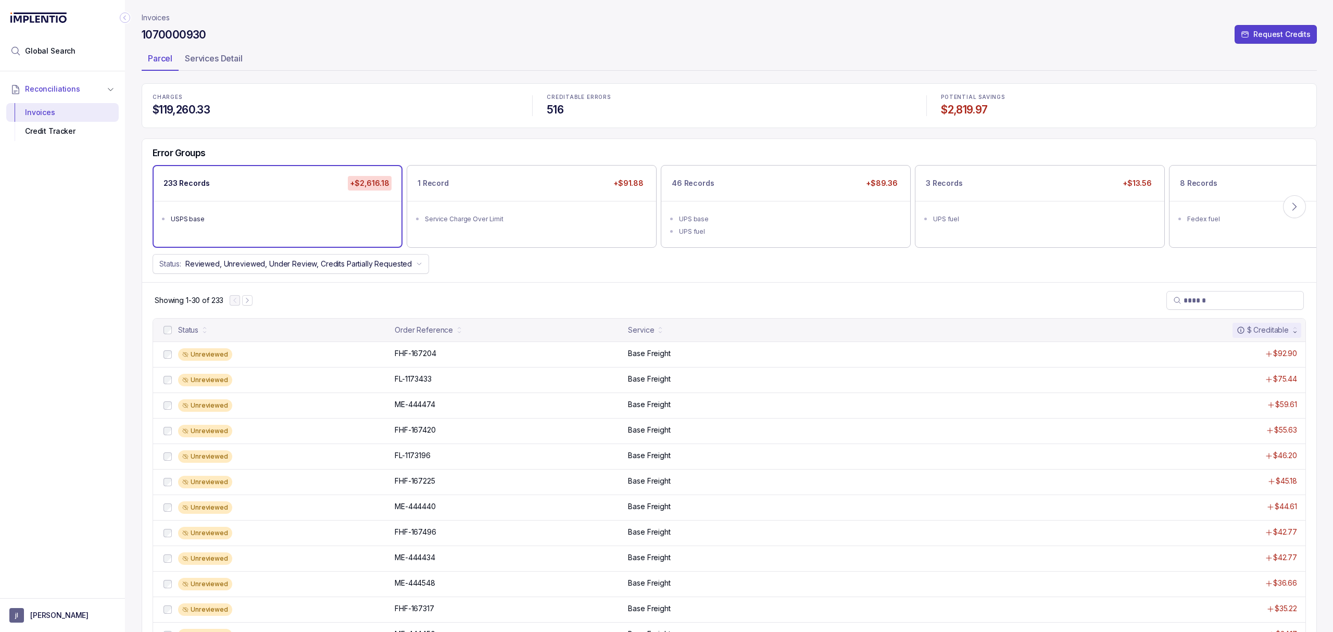 The width and height of the screenshot is (1333, 632). I want to click on div: Credit Tracker, so click(62, 131).